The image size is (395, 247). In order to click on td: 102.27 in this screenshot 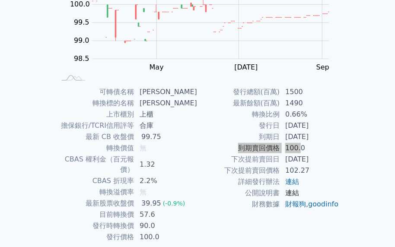, I will do `click(309, 171)`.